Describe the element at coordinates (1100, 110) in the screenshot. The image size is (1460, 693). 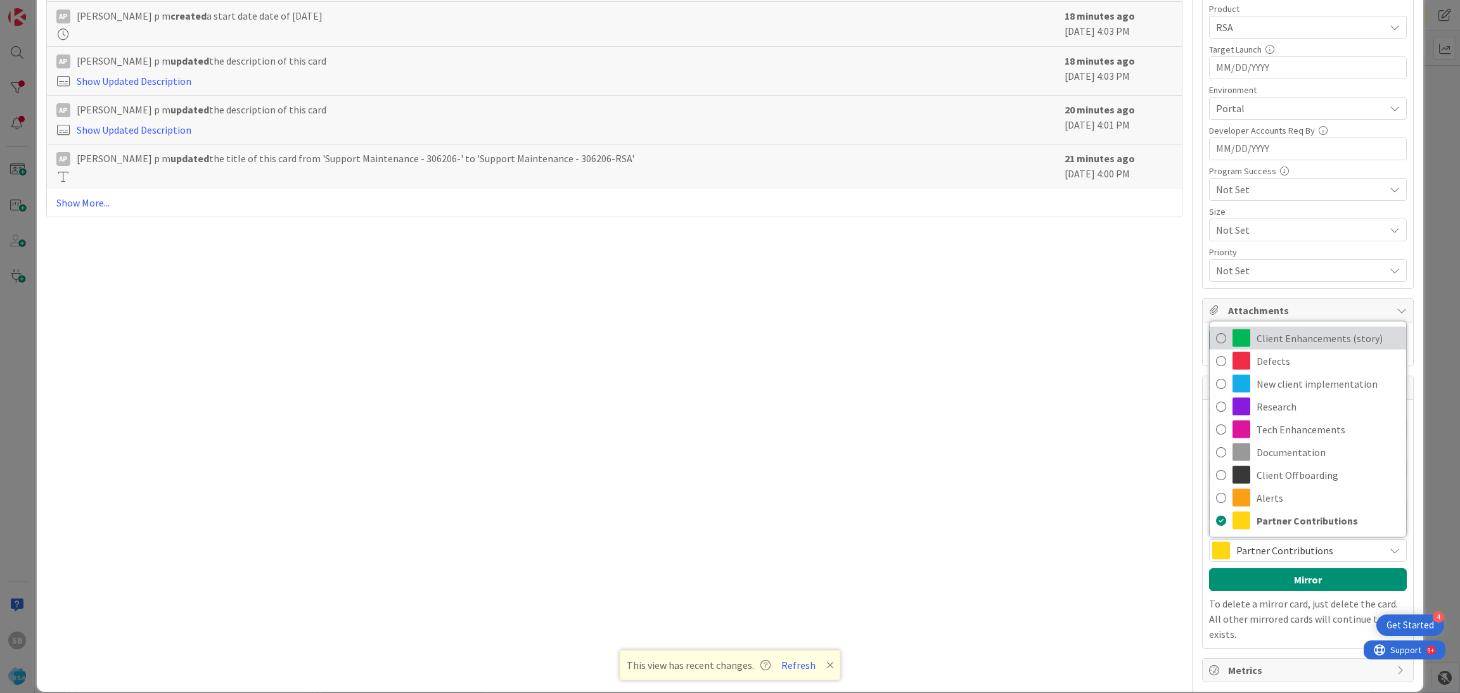
I see `b: 20 minutes ago` at that location.